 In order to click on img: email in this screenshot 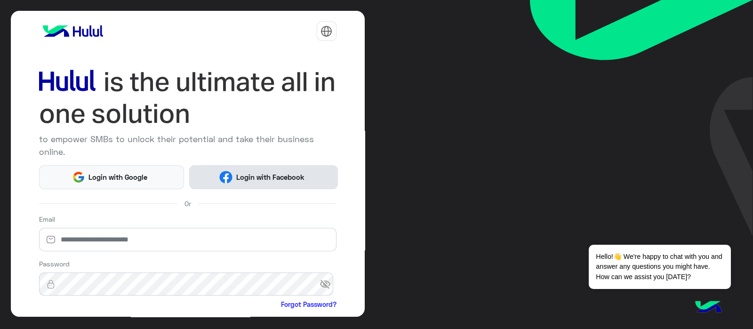, I will do `click(51, 240)`.